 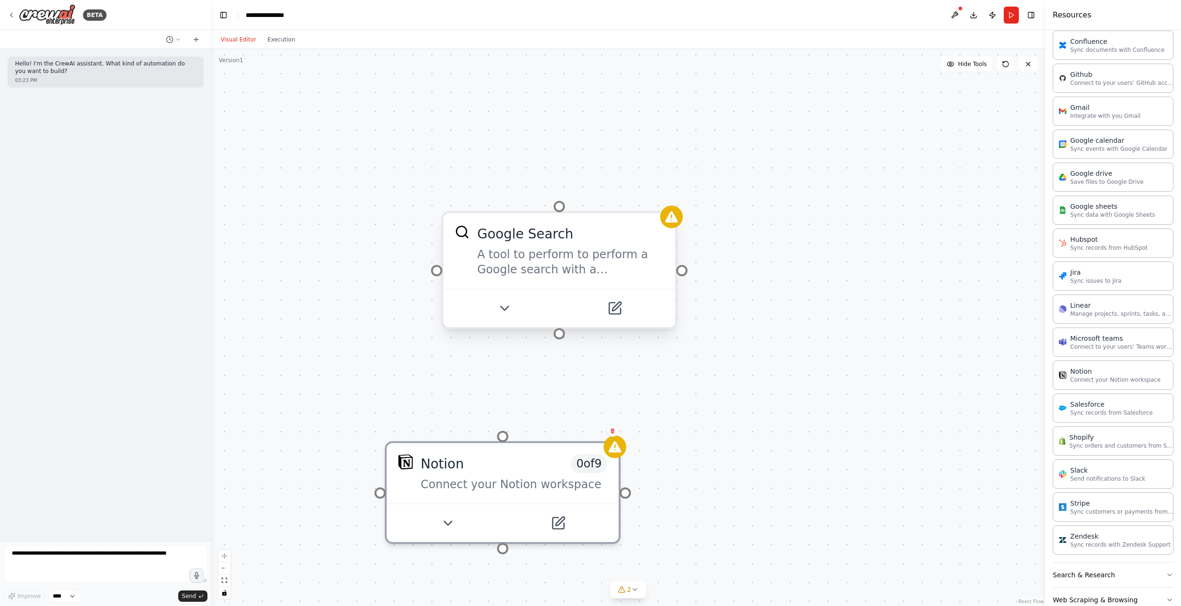 I want to click on p: Send notifications to Slack, so click(x=1108, y=479).